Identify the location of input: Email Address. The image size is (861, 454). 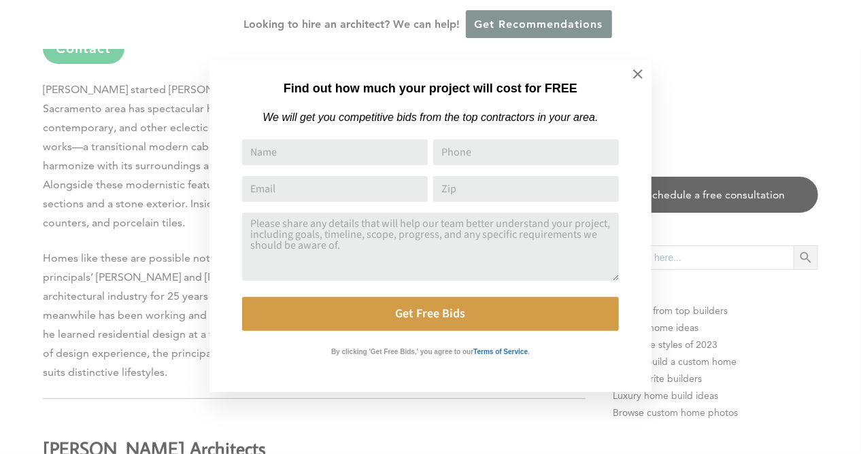
(335, 189).